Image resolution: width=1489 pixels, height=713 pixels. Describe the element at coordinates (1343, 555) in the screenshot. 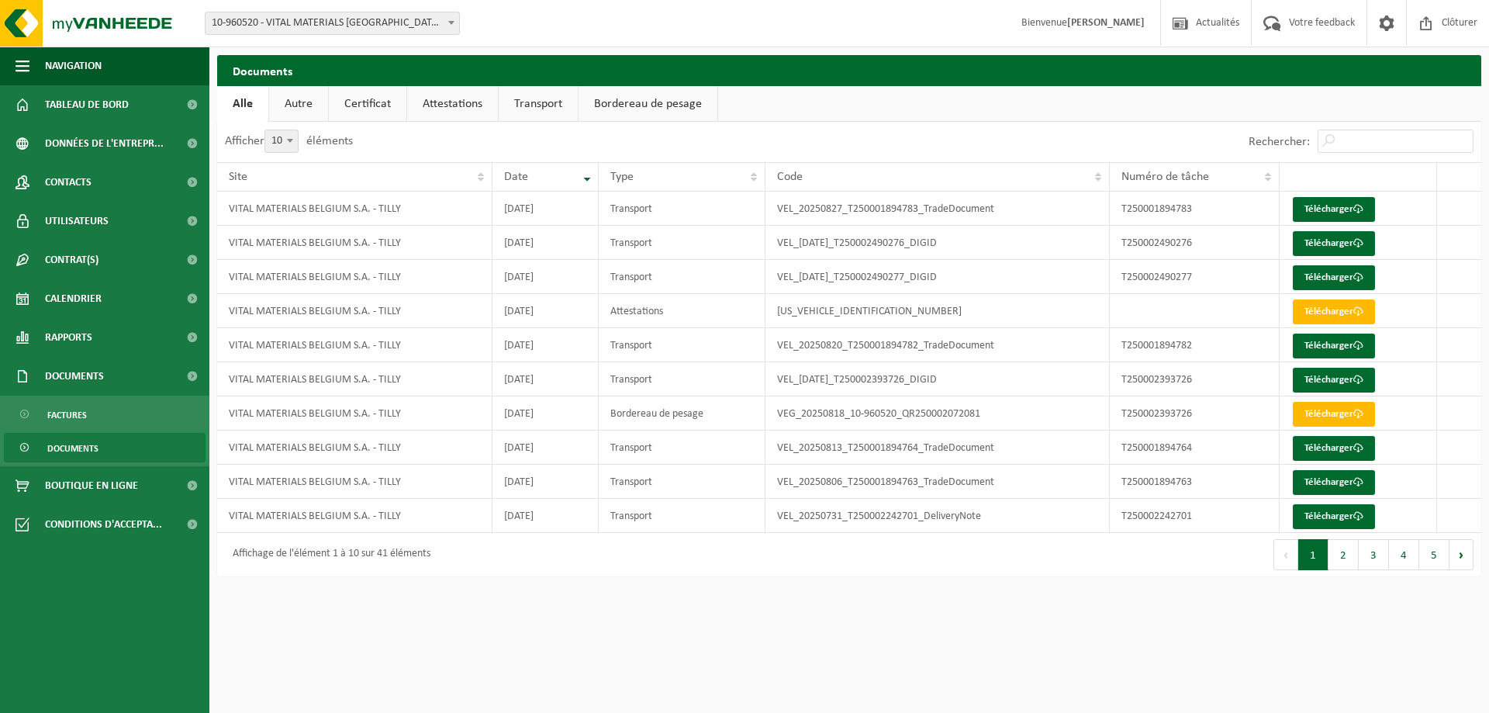

I see `button: 2` at that location.